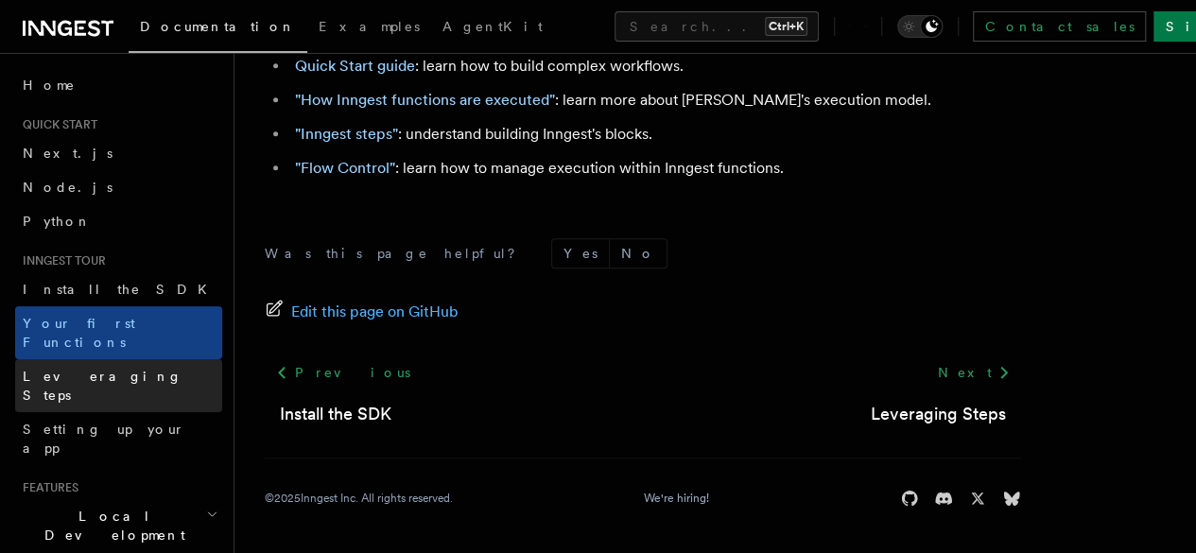 The image size is (1196, 553). Describe the element at coordinates (104, 439) in the screenshot. I see `span: Setting up your app` at that location.